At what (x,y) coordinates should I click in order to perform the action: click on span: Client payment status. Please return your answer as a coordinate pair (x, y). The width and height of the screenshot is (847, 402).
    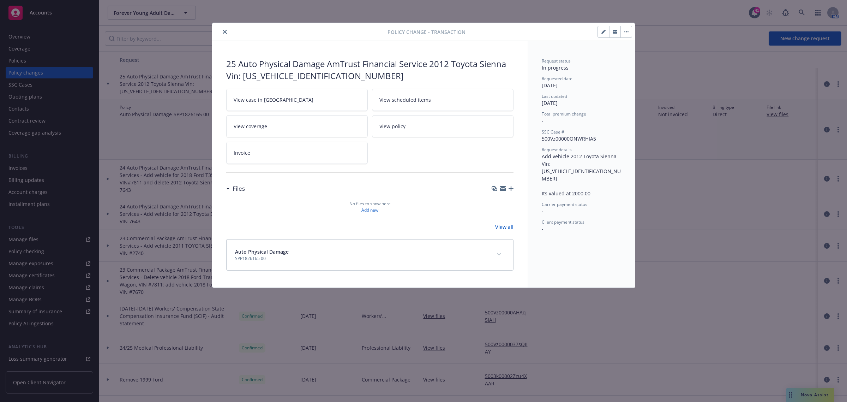
    Looking at the image, I should click on (563, 222).